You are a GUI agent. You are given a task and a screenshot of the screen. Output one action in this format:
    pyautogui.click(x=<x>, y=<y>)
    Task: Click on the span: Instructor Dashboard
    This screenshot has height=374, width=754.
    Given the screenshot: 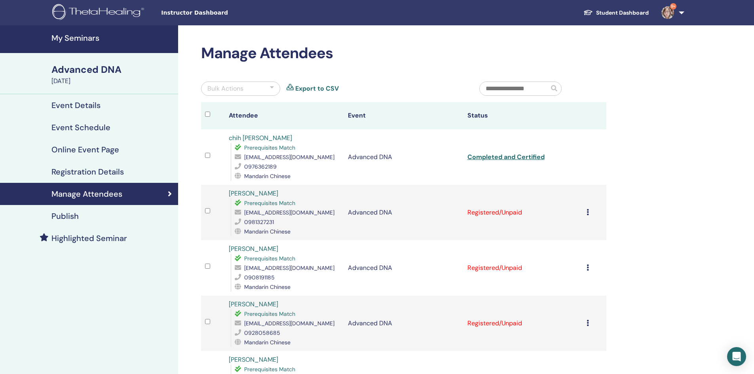 What is the action you would take?
    pyautogui.click(x=221, y=13)
    